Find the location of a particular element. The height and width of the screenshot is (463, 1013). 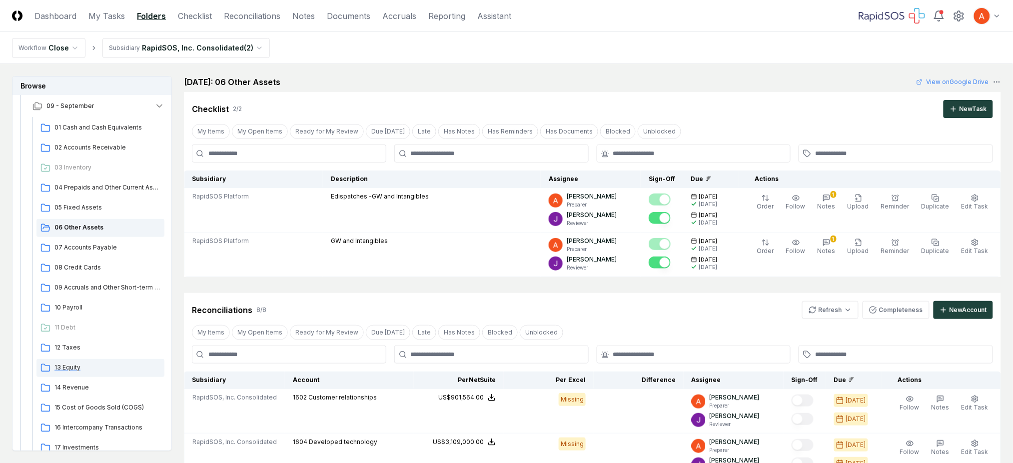

button: Has Documents is located at coordinates (569, 131).